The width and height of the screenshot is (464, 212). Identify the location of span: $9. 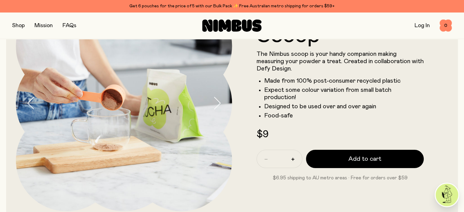
(262, 135).